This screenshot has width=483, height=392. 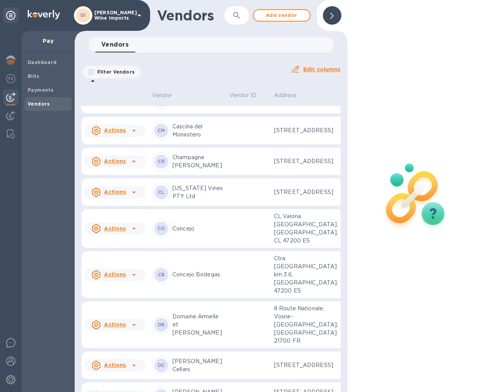 I want to click on u: Edit columns, so click(x=322, y=69).